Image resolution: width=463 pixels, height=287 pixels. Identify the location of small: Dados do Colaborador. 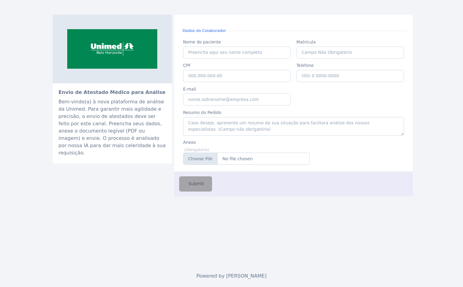
(204, 30).